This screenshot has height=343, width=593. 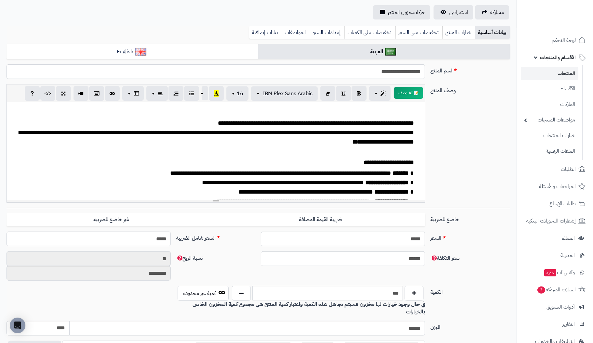 What do you see at coordinates (568, 238) in the screenshot?
I see `span: العملاء` at bounding box center [568, 238].